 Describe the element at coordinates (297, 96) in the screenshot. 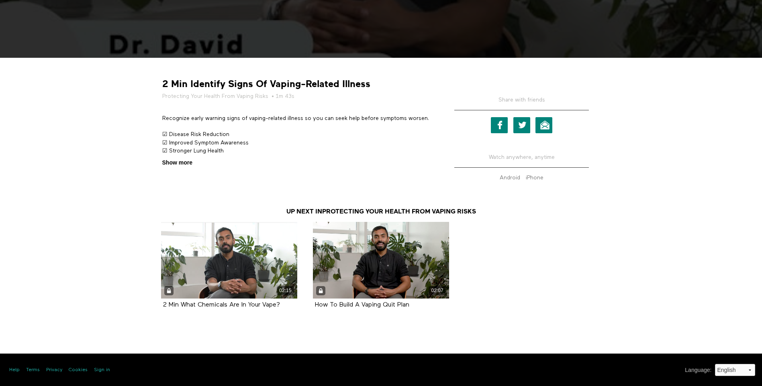

I see `h5: • 1m 43s` at that location.